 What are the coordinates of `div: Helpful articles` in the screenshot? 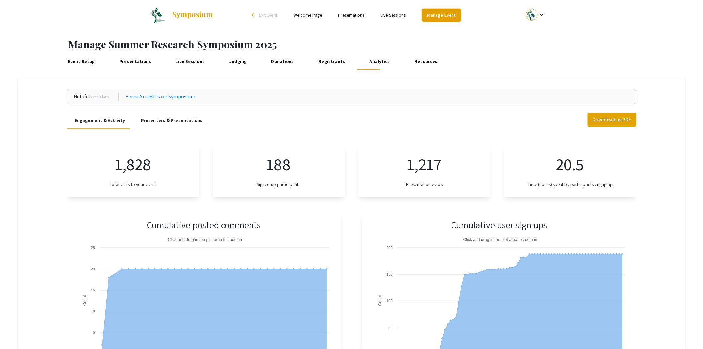 It's located at (96, 97).